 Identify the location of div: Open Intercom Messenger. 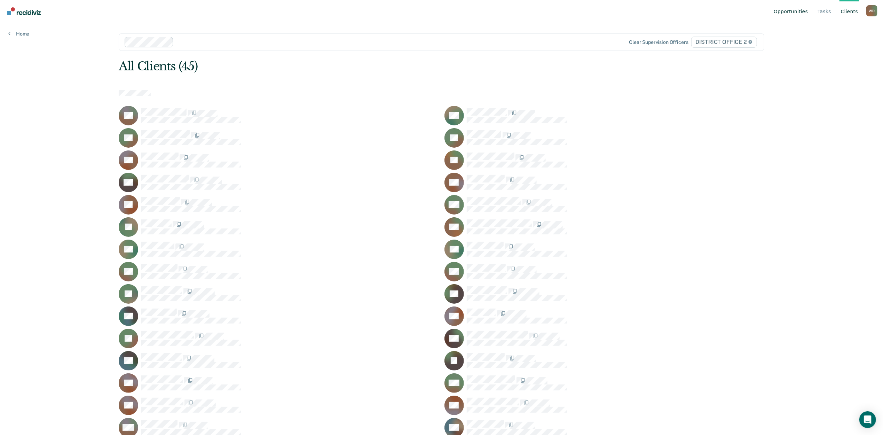
(868, 419).